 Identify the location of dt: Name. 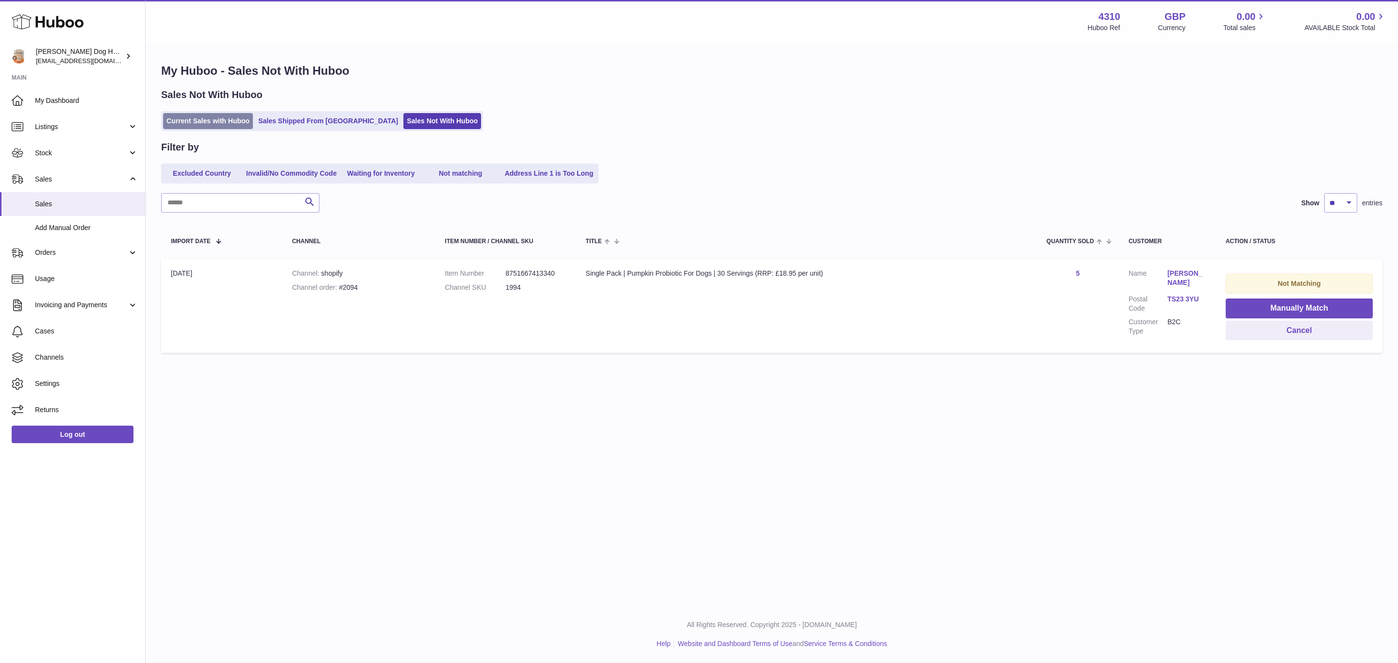
(1148, 279).